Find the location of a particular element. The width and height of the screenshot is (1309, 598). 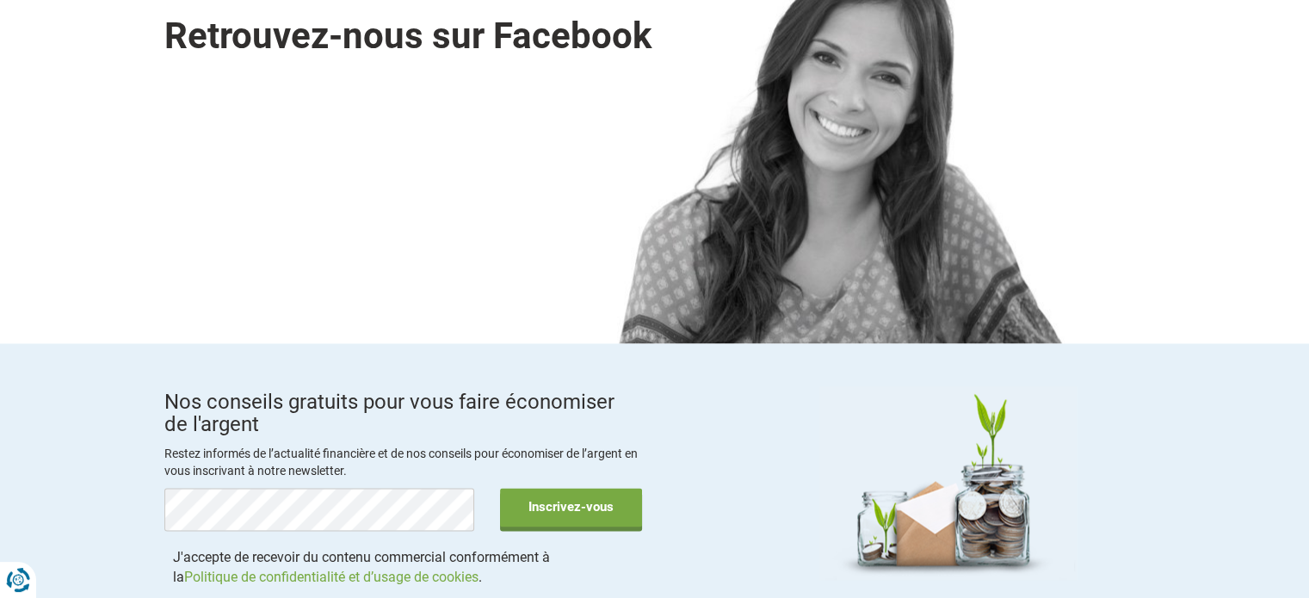

a: Politique de confidentialité et d’usage de cookies is located at coordinates (331, 577).